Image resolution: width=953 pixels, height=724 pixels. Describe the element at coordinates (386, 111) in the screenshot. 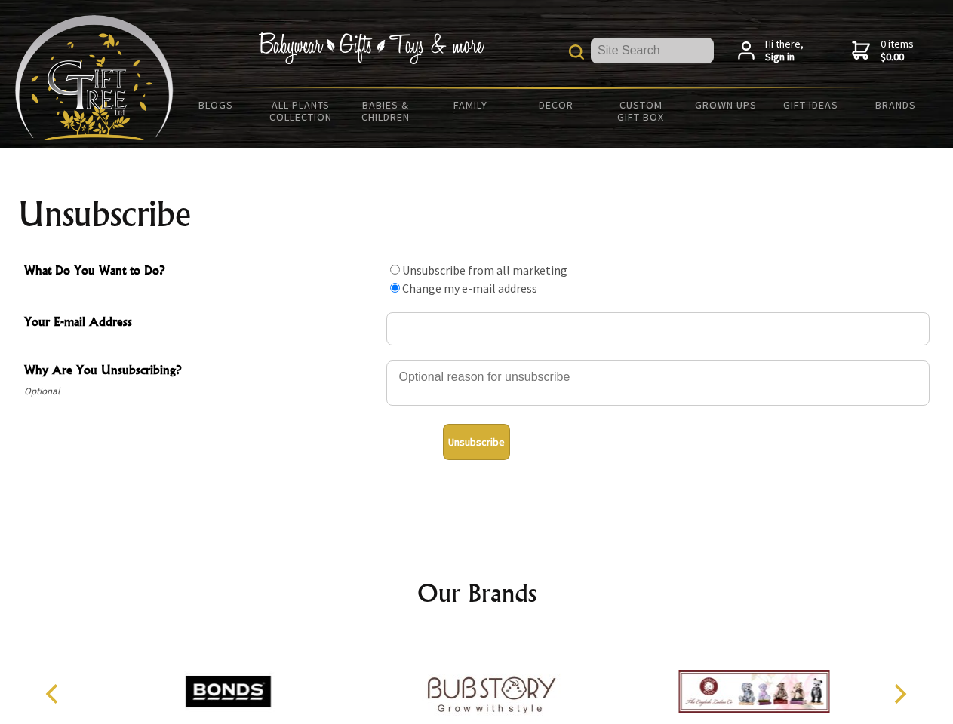

I see `a: Babies & Children` at that location.